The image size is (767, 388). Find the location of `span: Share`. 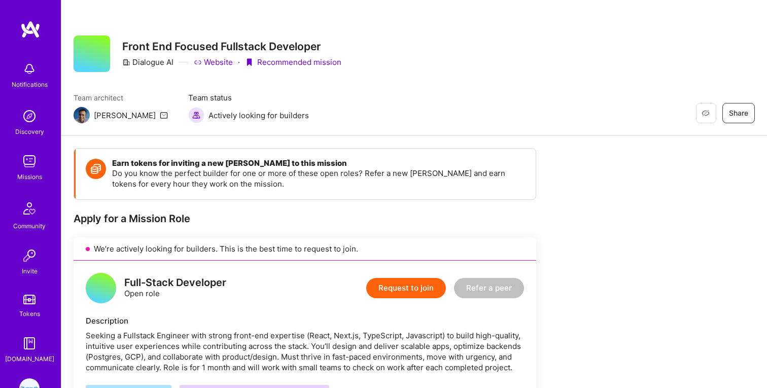

span: Share is located at coordinates (739, 113).